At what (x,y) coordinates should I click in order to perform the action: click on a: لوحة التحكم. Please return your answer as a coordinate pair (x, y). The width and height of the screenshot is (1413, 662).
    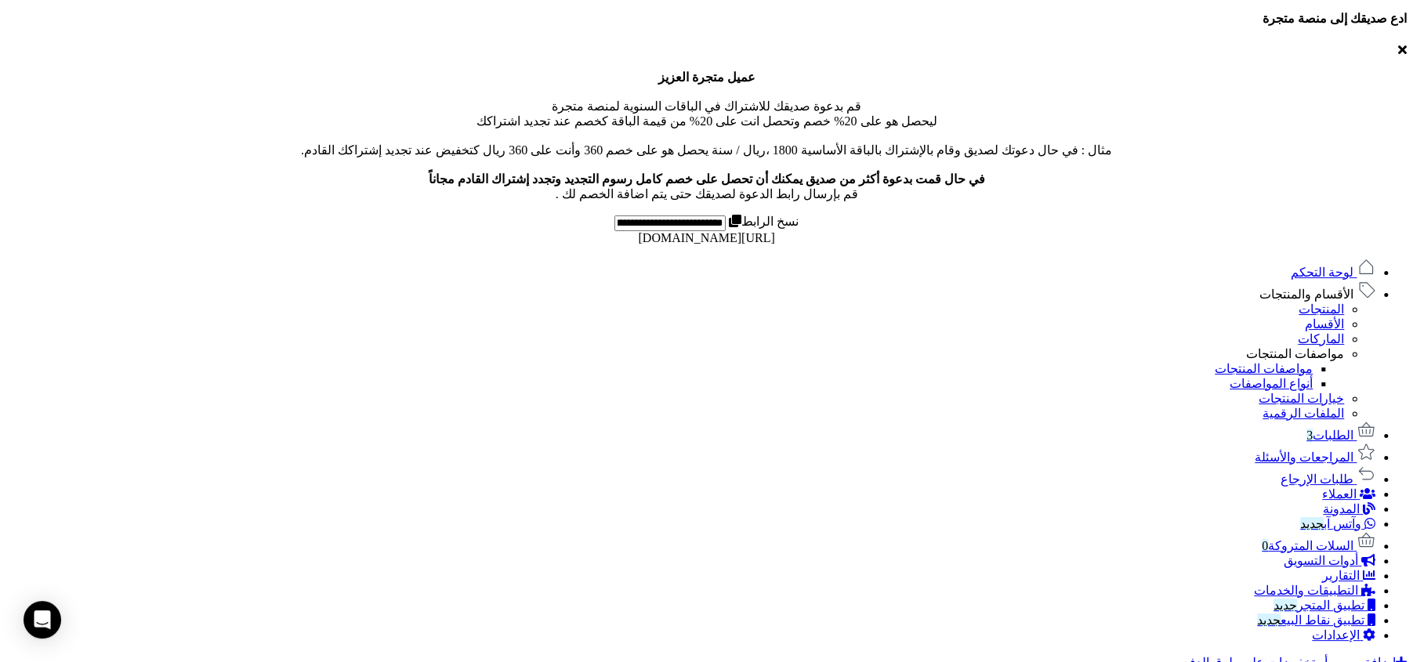
    Looking at the image, I should click on (1333, 272).